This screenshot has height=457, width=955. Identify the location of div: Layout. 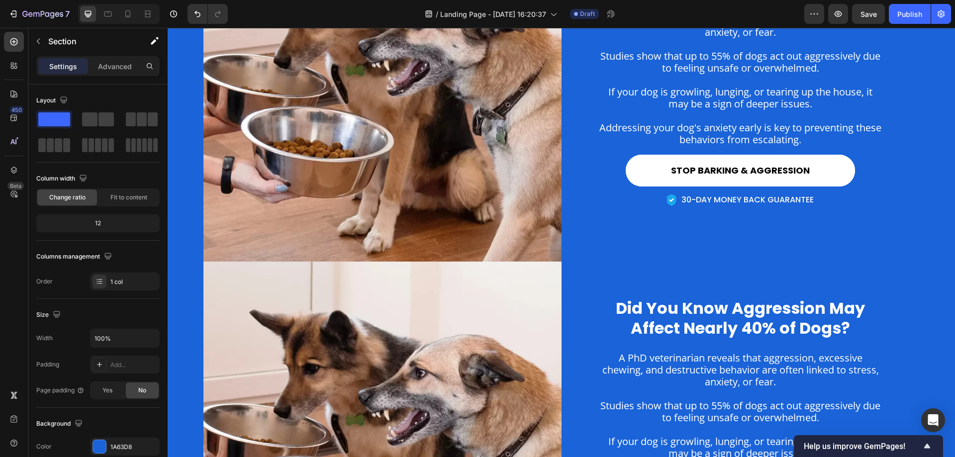
(53, 100).